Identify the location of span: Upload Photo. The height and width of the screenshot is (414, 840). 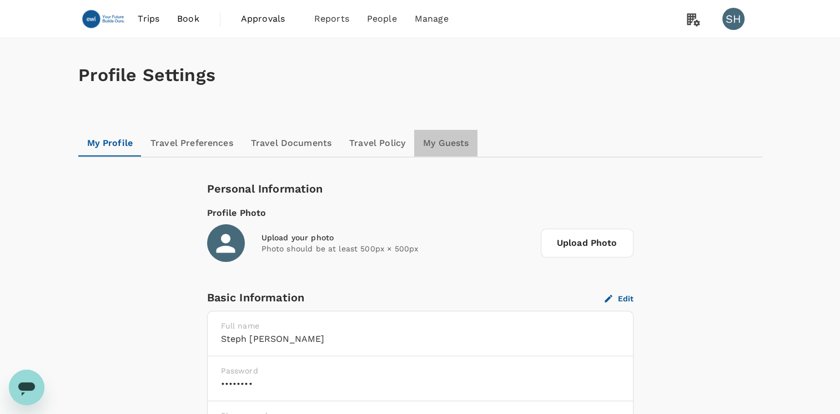
(587, 243).